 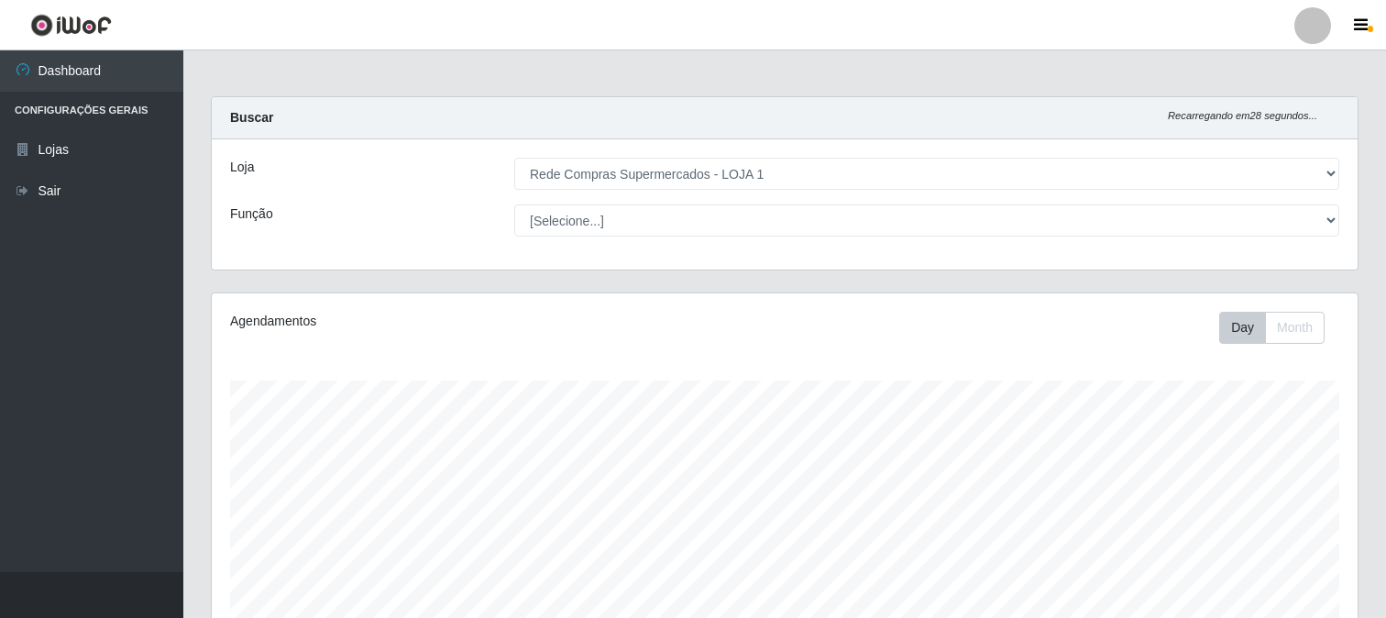 I want to click on div: First group, so click(x=1271, y=327).